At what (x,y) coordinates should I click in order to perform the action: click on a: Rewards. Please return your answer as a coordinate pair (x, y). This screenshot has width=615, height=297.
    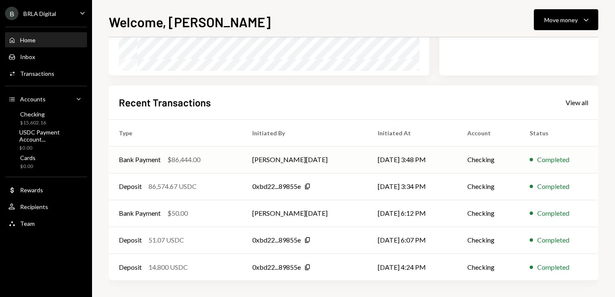
    Looking at the image, I should click on (46, 190).